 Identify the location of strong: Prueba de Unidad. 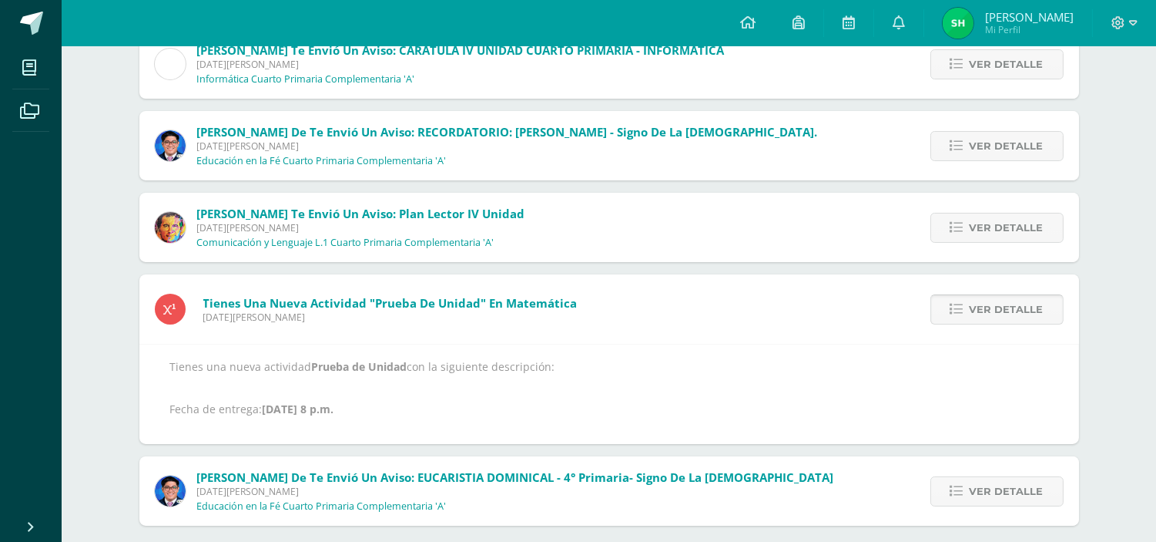
(360, 366).